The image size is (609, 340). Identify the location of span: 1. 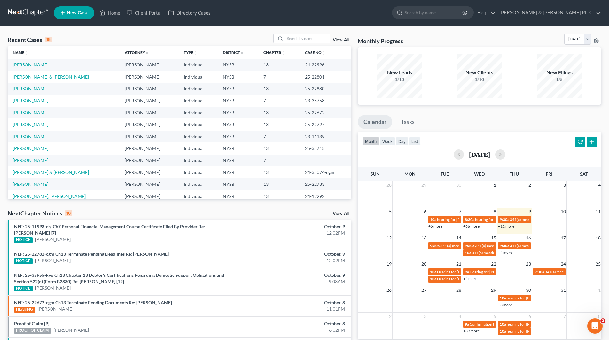
(495, 185).